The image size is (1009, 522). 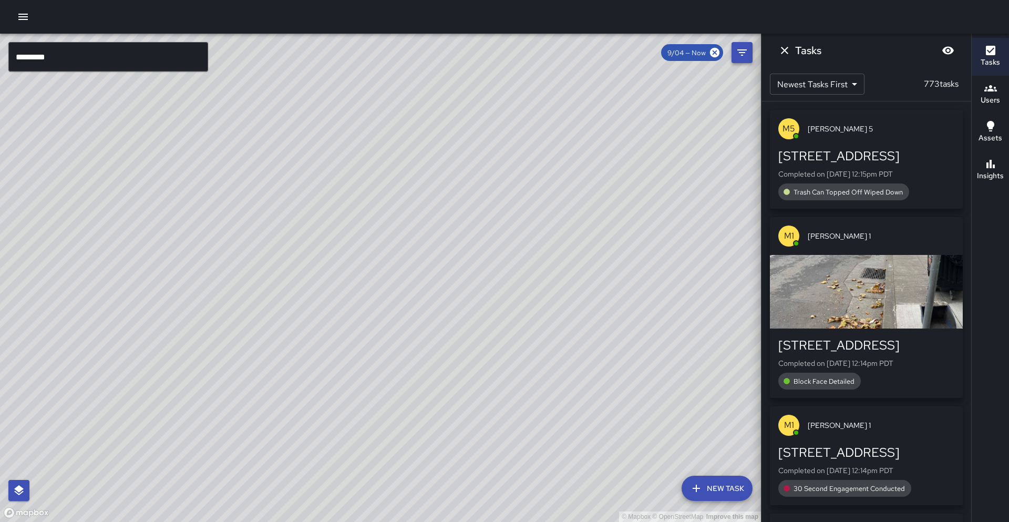 I want to click on button: Tasks, so click(x=990, y=57).